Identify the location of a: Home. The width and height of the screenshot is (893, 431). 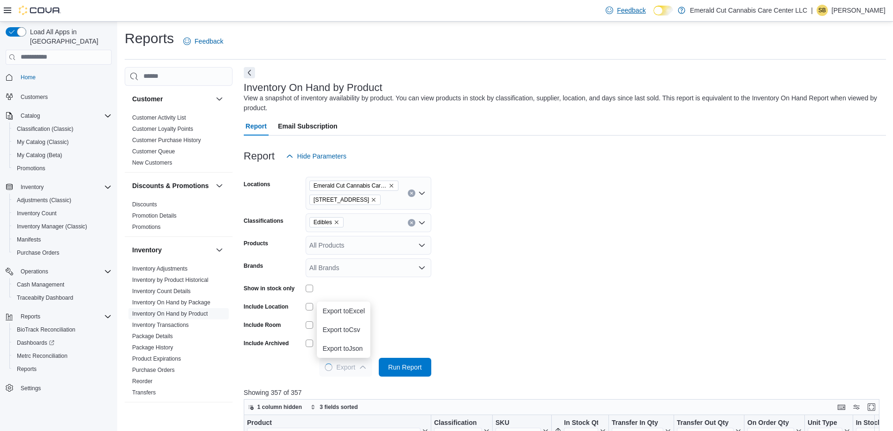
(28, 77).